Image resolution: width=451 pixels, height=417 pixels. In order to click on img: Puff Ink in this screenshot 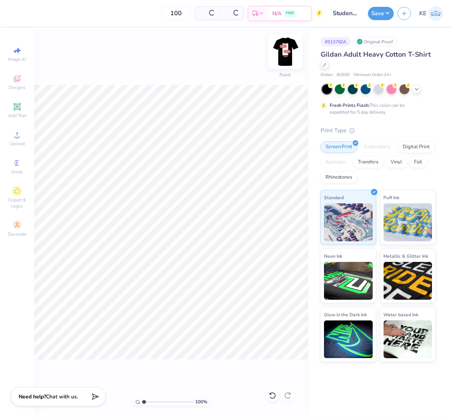, I will do `click(408, 222)`.